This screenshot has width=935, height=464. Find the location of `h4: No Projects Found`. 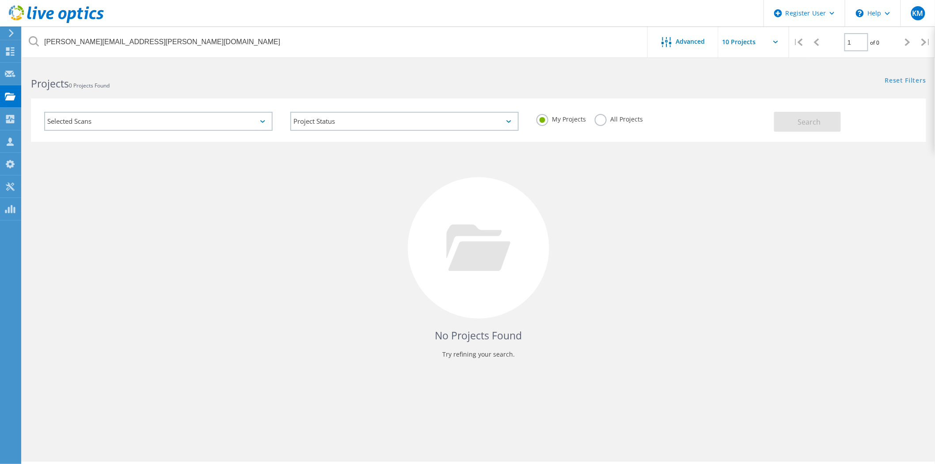

h4: No Projects Found is located at coordinates (479, 336).